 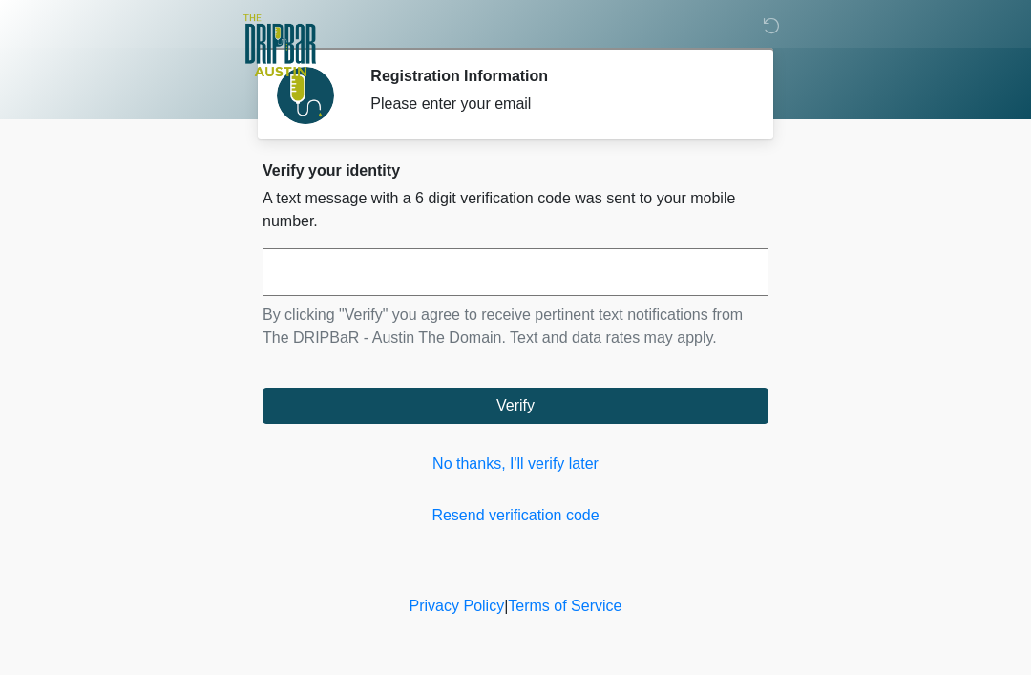 What do you see at coordinates (280, 45) in the screenshot?
I see `img: The DRIPBaR - Austin The Domain Logo` at bounding box center [280, 45].